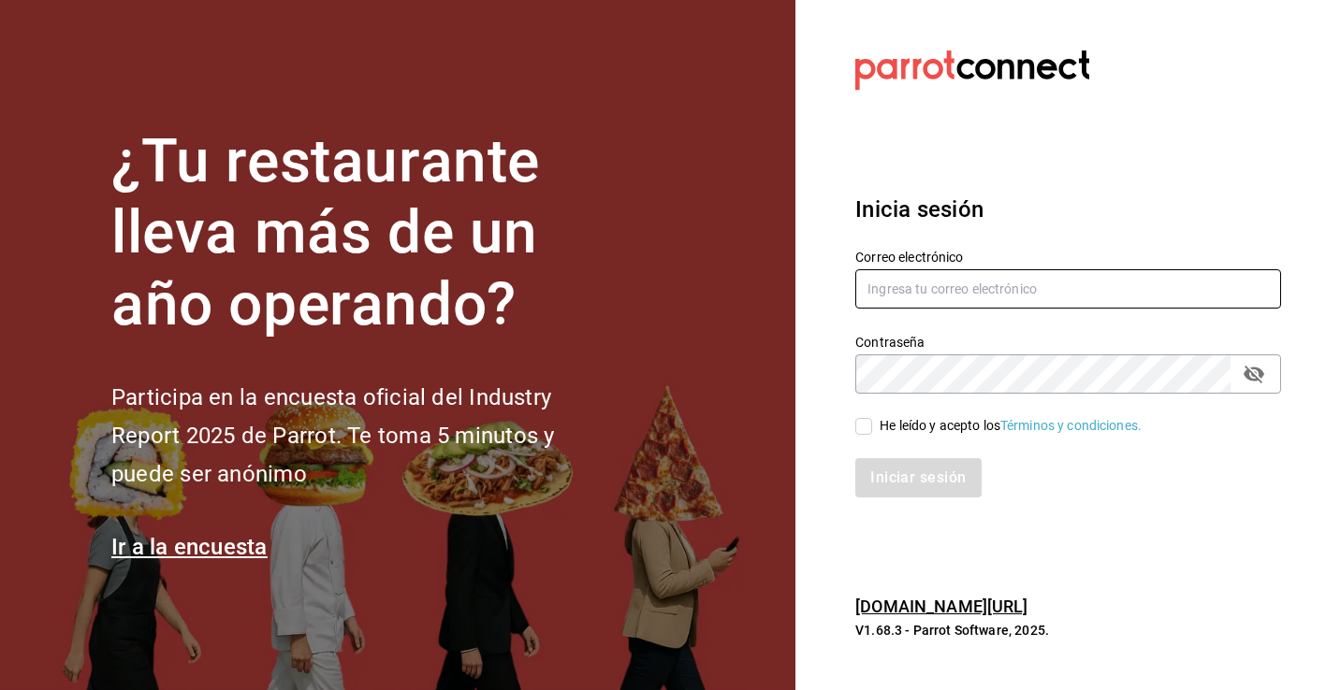  I want to click on h2: Participa en la encuesta oficial del Industry Report 2025 de Parrot. Te toma 5 minutos y puede se..., so click(364, 436).